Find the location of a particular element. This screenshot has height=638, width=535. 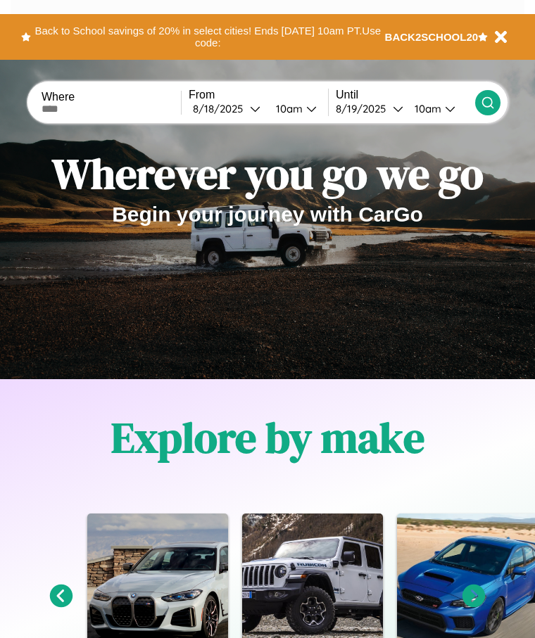

h1: Explore by make is located at coordinates (267, 438).